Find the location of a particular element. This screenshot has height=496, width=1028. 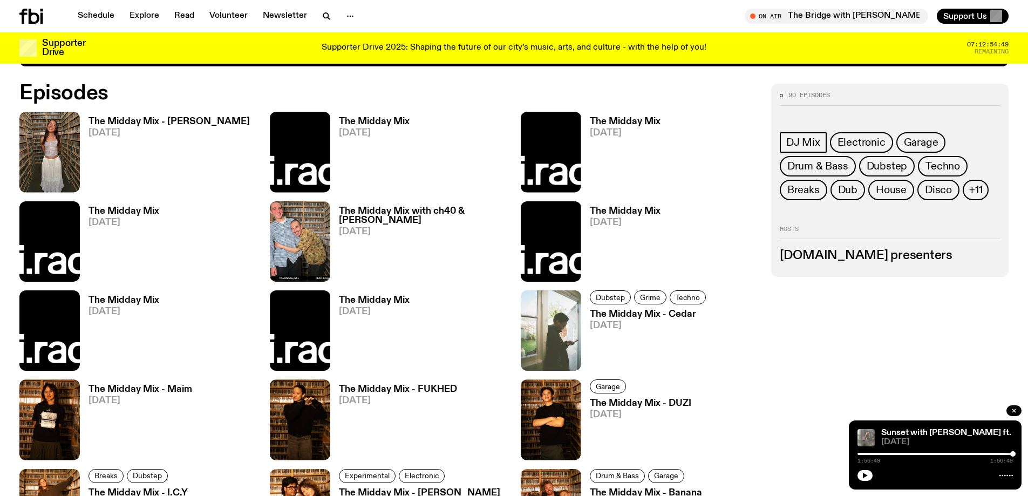

span: Grime is located at coordinates (651, 297).